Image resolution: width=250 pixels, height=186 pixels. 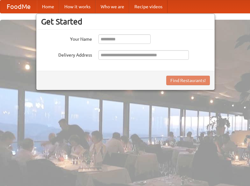 I want to click on a: Recipe videos, so click(x=148, y=7).